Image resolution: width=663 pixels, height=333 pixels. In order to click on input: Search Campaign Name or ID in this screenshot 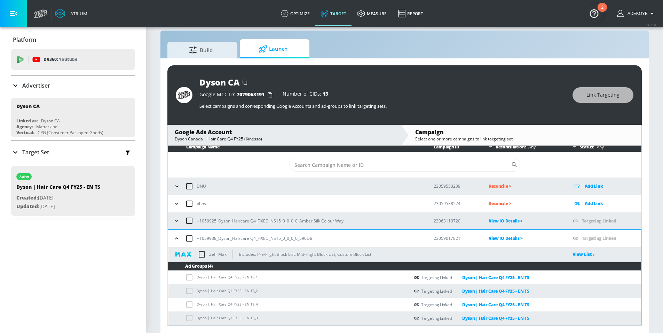, I will do `click(400, 165)`.